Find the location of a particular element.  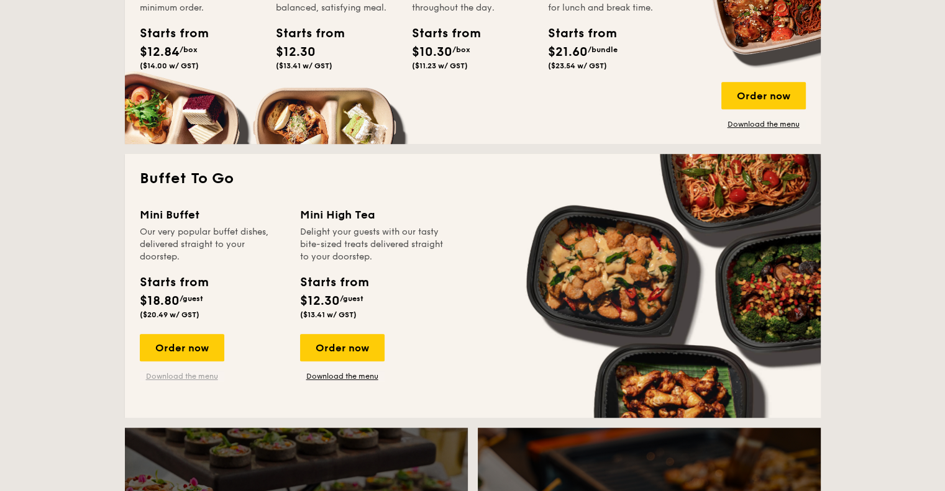

span: $12.84 is located at coordinates (160, 52).